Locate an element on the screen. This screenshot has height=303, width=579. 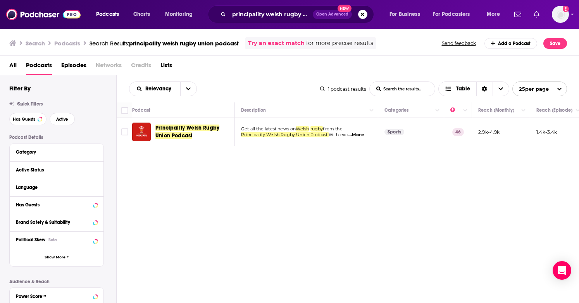
span: Lists is located at coordinates (166, 67).